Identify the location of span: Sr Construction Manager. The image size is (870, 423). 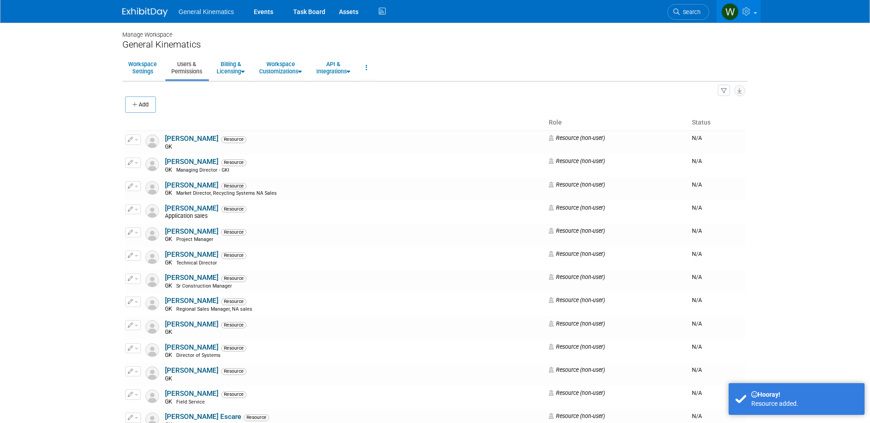
(204, 286).